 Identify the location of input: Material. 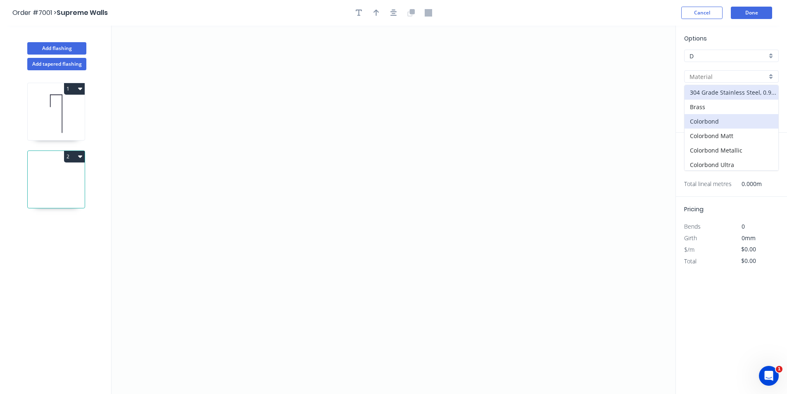
(728, 76).